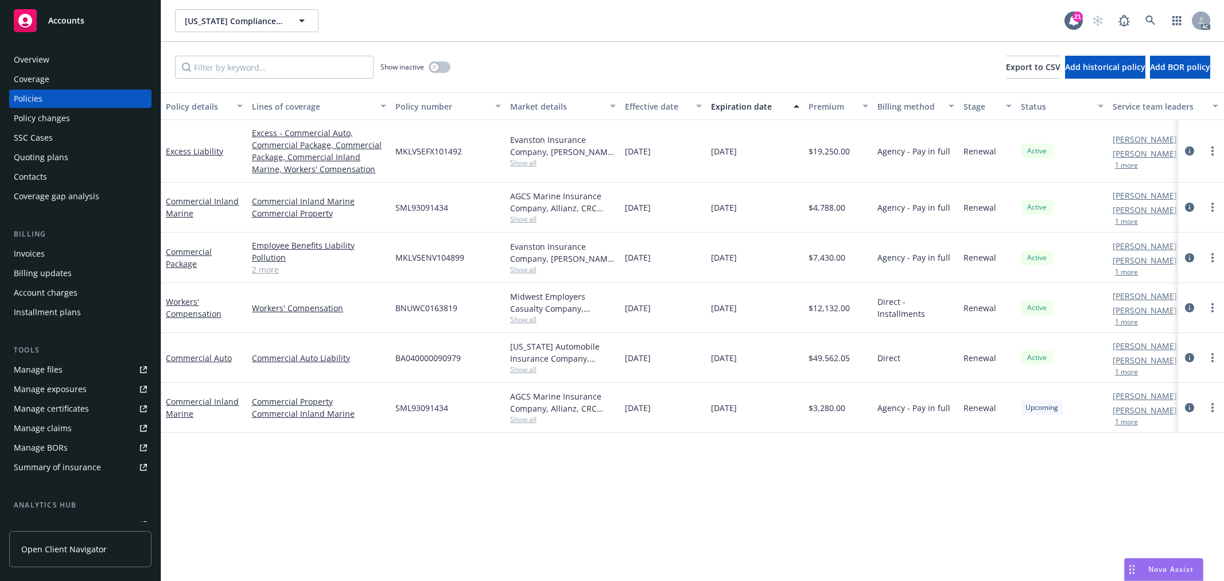 This screenshot has height=581, width=1224. I want to click on a: Manage BORs, so click(80, 448).